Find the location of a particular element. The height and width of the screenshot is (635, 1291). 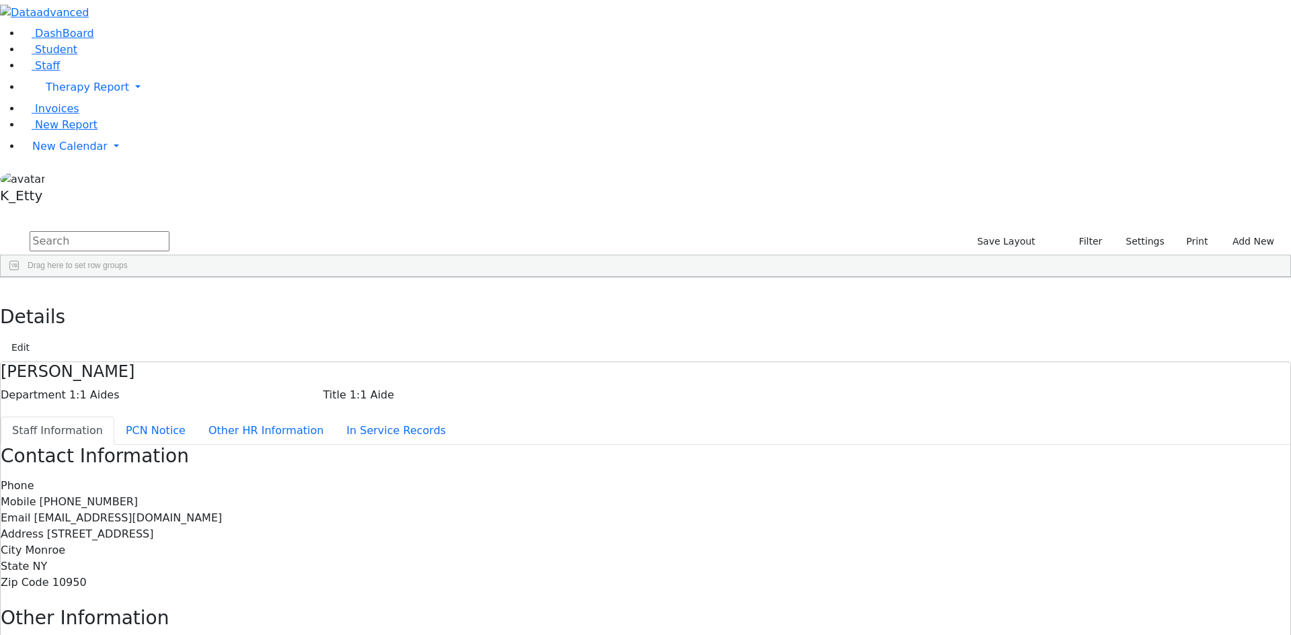

label: Email is located at coordinates (15, 518).